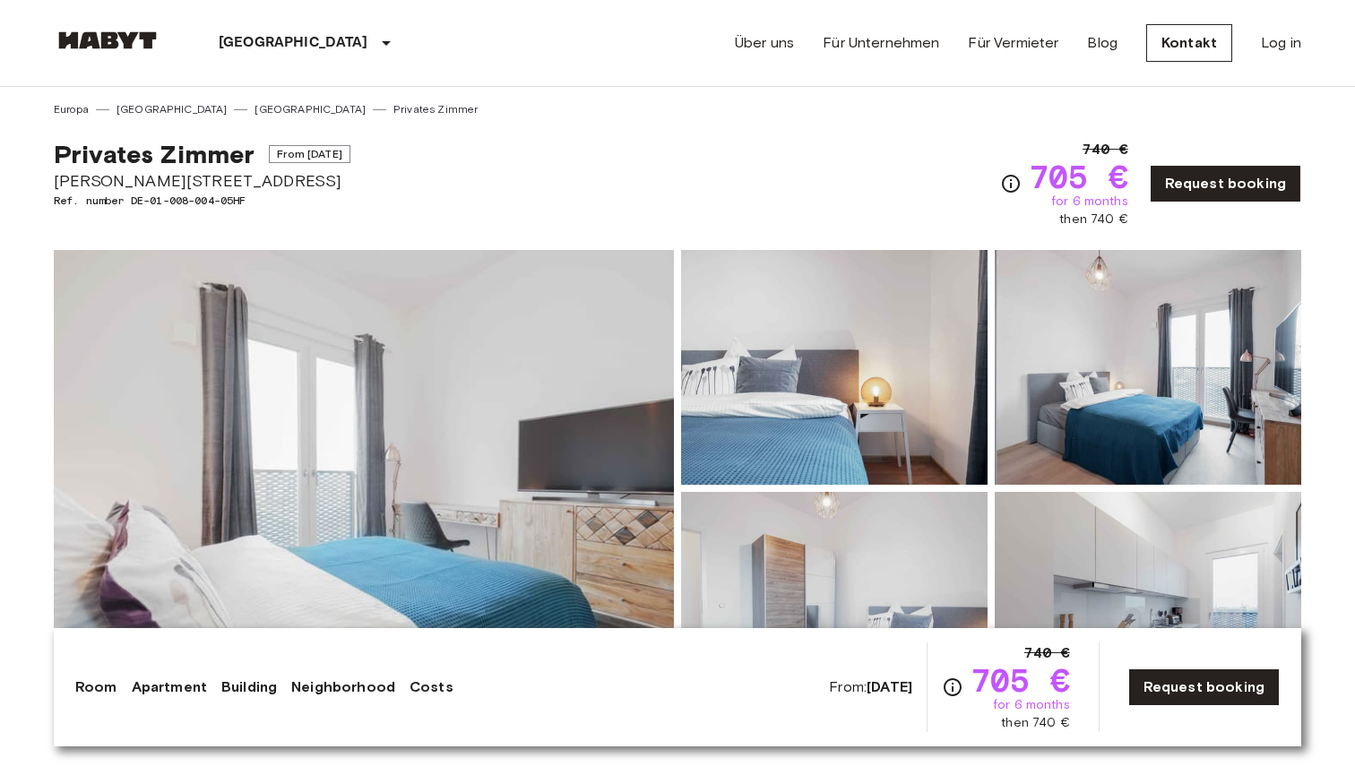 This screenshot has height=775, width=1355. Describe the element at coordinates (435, 109) in the screenshot. I see `a: Privates Zimmer` at that location.